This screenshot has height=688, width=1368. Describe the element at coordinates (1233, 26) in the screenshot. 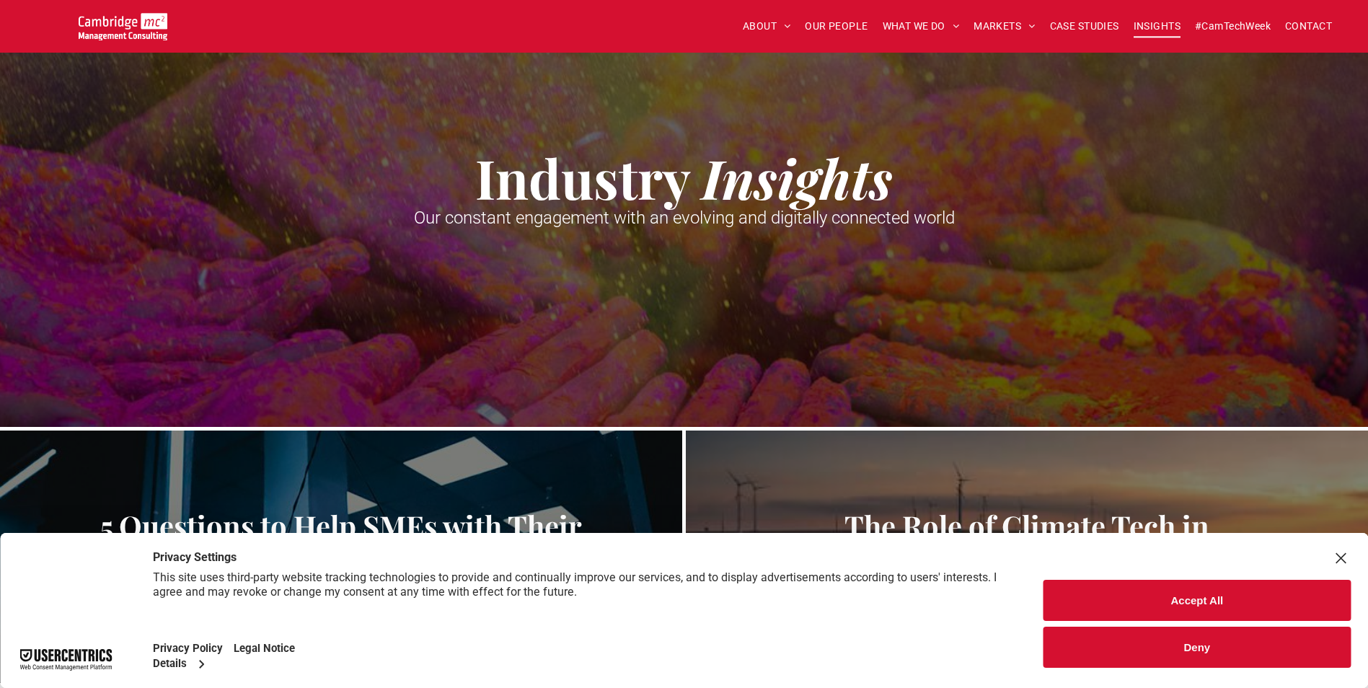

I see `a: #CamTechWeek` at that location.